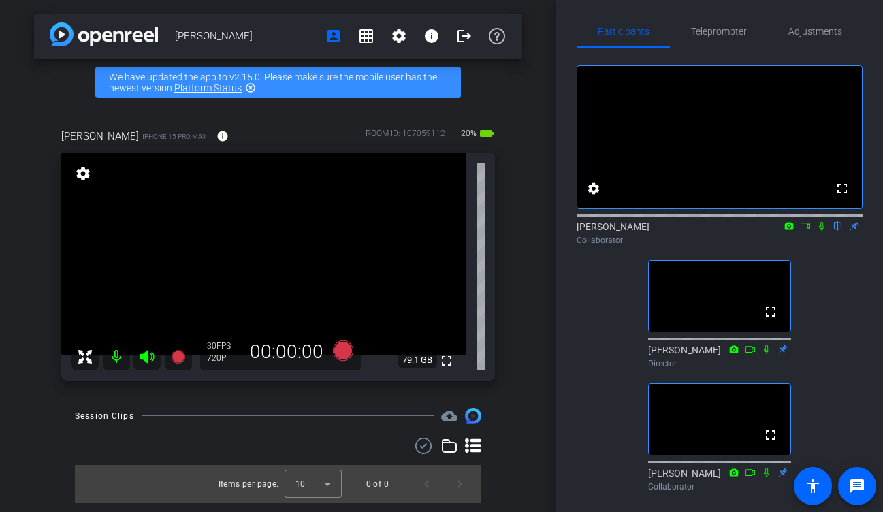  Describe the element at coordinates (287, 352) in the screenshot. I see `div: 00:00:00` at that location.